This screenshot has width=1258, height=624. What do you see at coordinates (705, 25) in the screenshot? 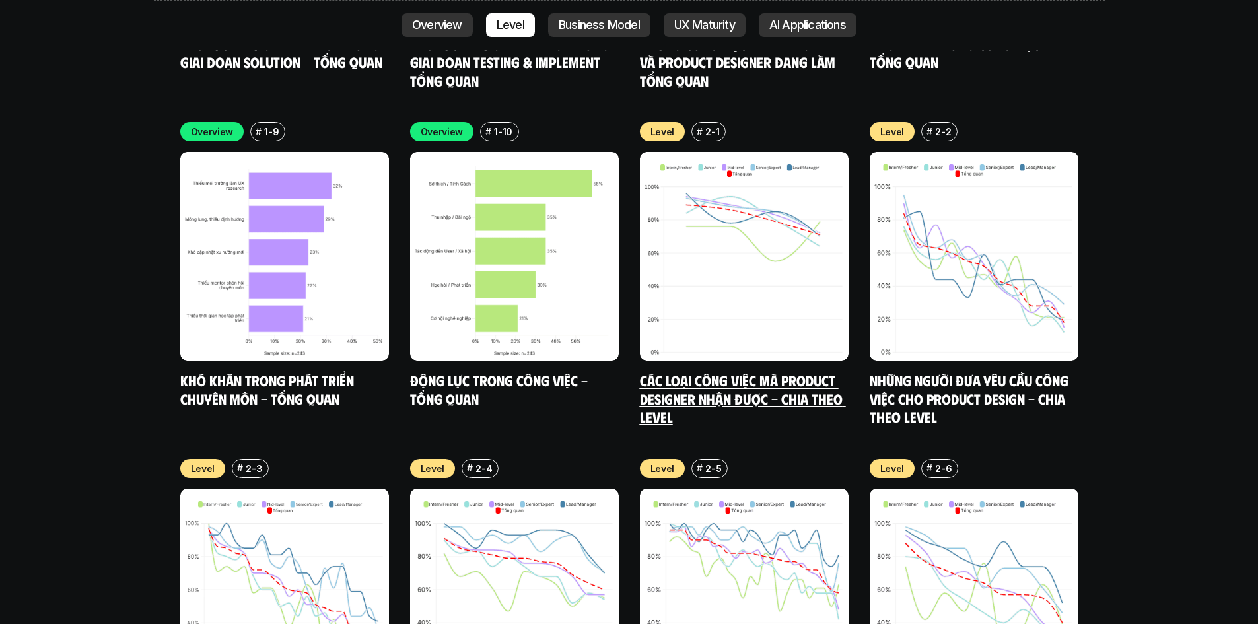
I see `a: UX Maturity` at bounding box center [705, 25].